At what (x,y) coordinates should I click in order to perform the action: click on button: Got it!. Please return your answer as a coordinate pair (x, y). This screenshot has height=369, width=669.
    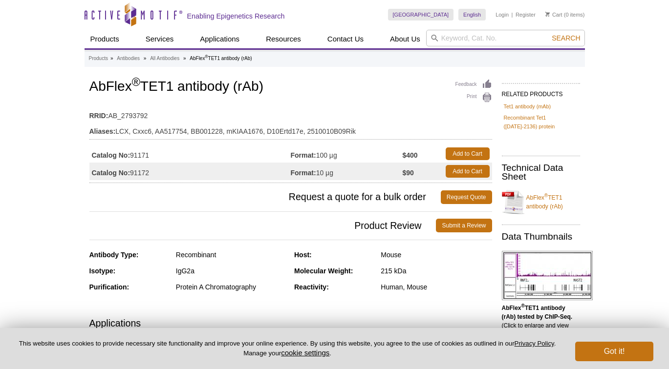
    Looking at the image, I should click on (614, 352).